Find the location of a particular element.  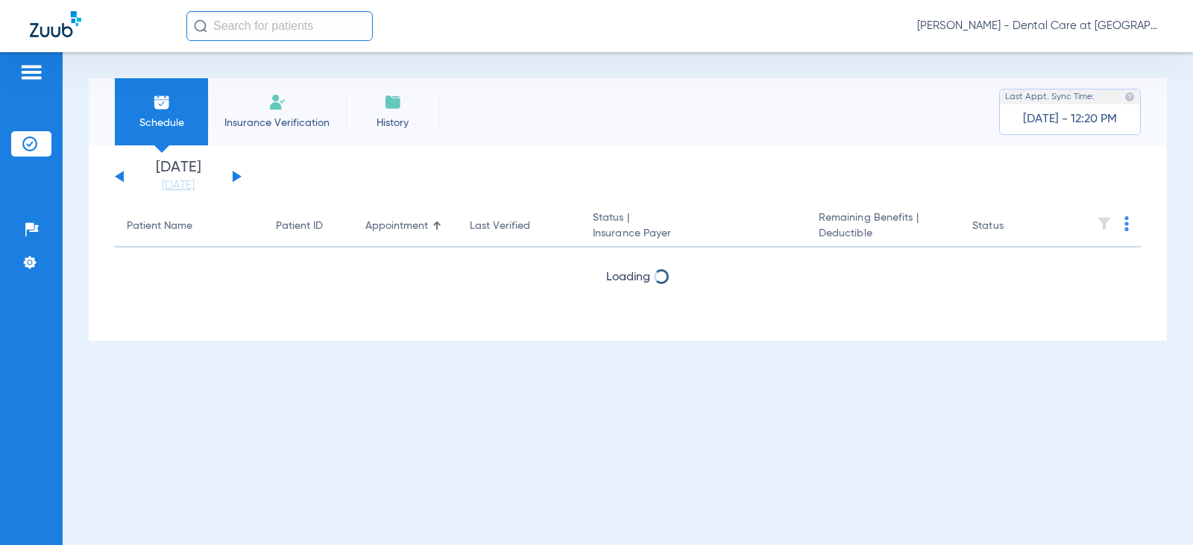

input: Search for patients is located at coordinates (280, 26).